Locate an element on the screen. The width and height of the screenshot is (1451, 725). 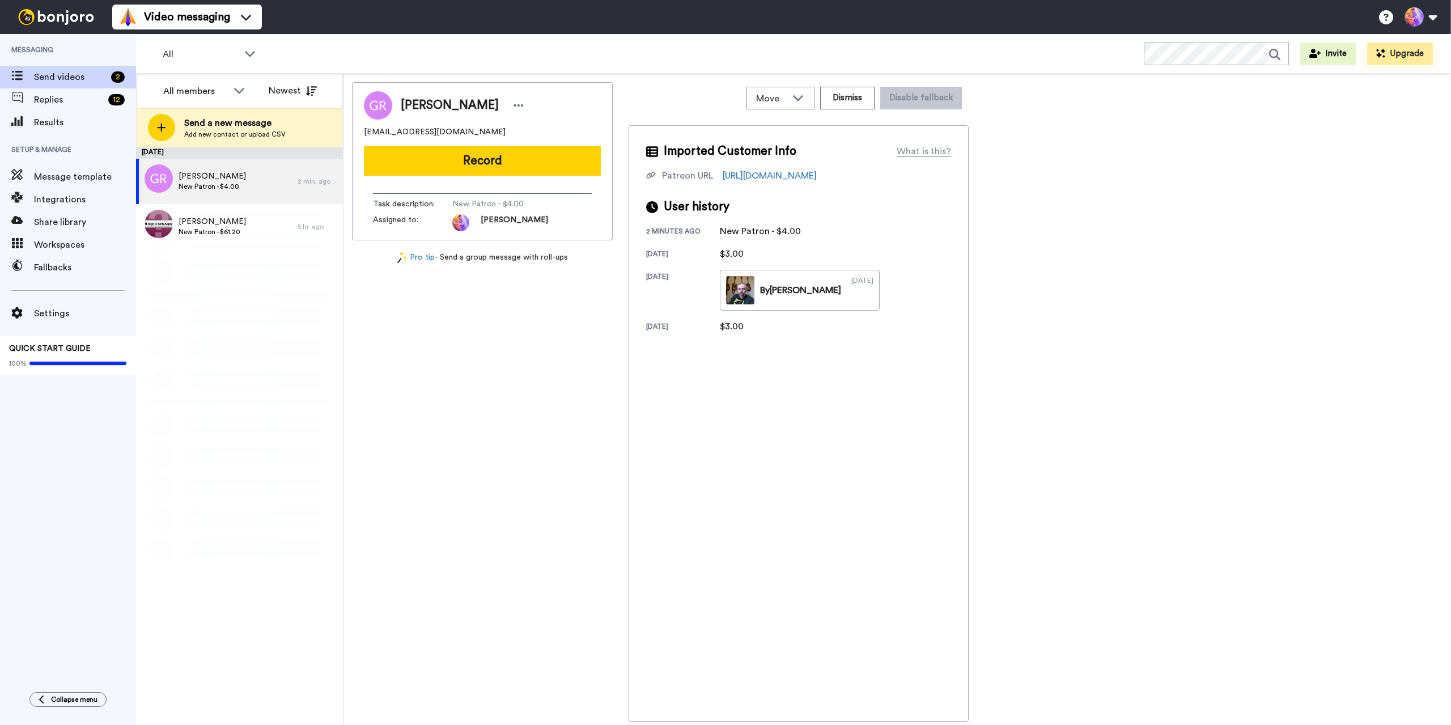
span: Assigned to: is located at coordinates (413, 223).